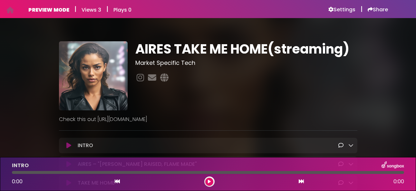 The width and height of the screenshot is (416, 191). What do you see at coordinates (123, 10) in the screenshot?
I see `h6: Plays 0` at bounding box center [123, 10].